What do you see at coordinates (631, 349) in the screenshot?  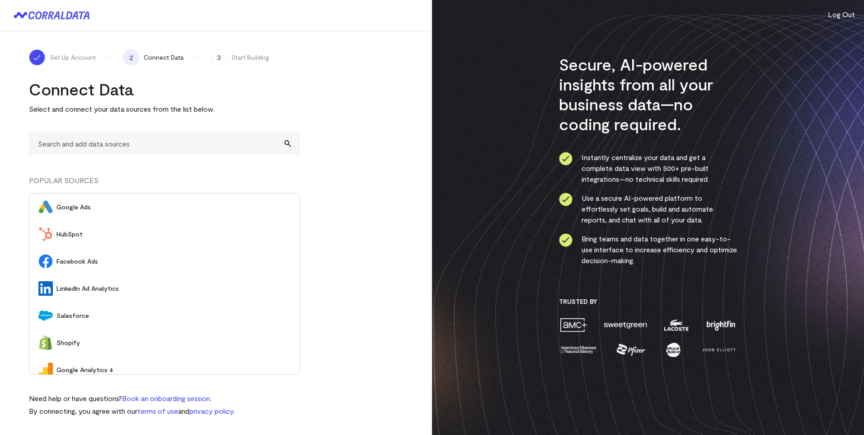 I see `img: pfizer-e137f5fc.png` at bounding box center [631, 349].